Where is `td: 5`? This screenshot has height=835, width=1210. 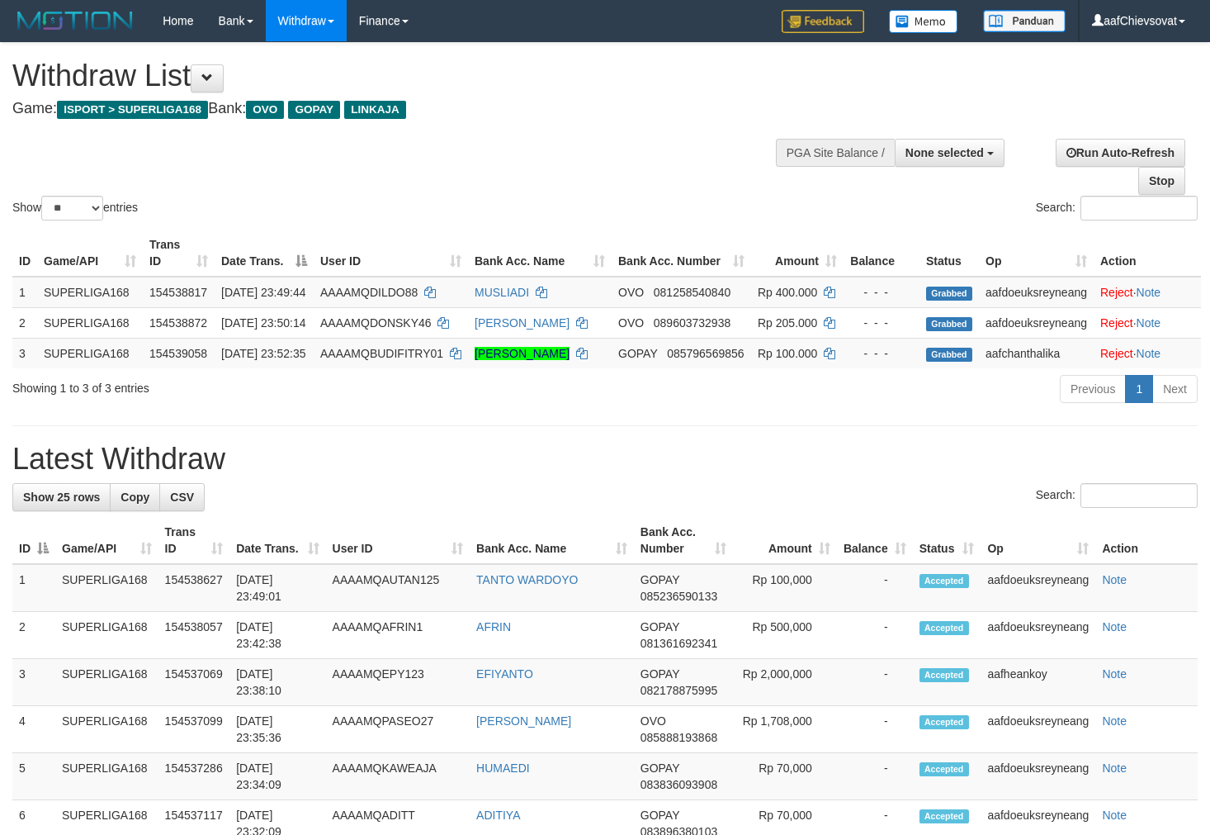
td: 5 is located at coordinates (34, 776).